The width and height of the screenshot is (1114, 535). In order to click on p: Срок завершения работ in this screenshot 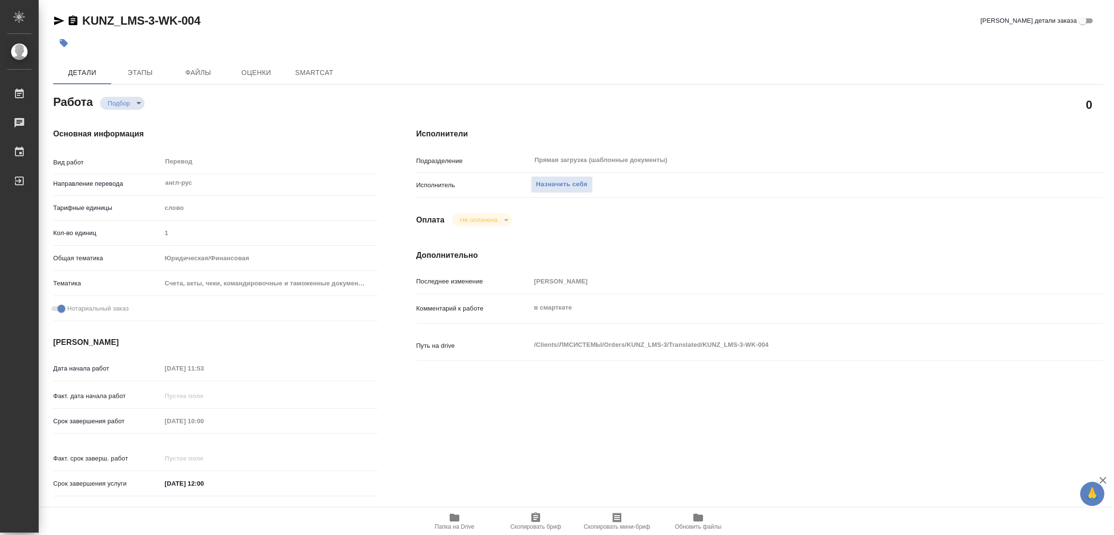, I will do `click(107, 421)`.